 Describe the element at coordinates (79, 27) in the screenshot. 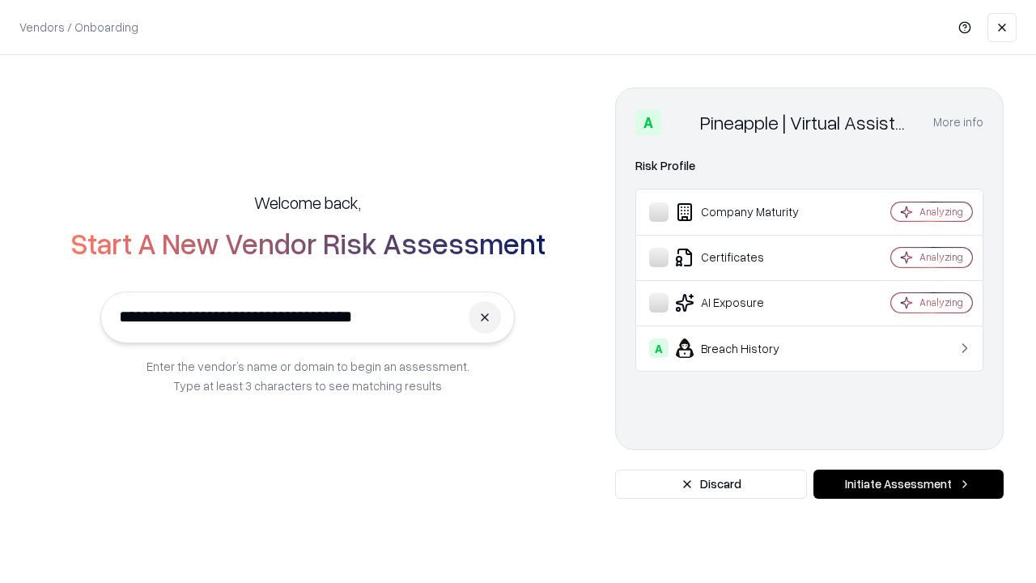

I see `p: Vendors / Onboarding` at that location.